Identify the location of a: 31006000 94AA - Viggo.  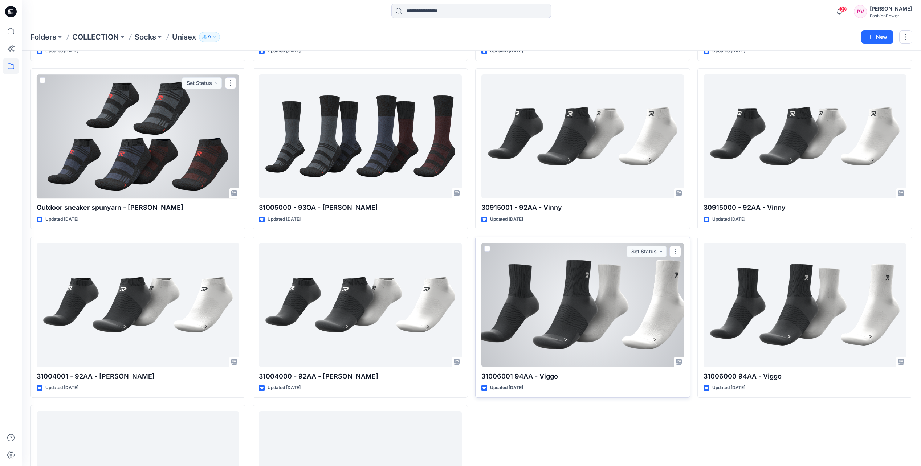
(804, 304).